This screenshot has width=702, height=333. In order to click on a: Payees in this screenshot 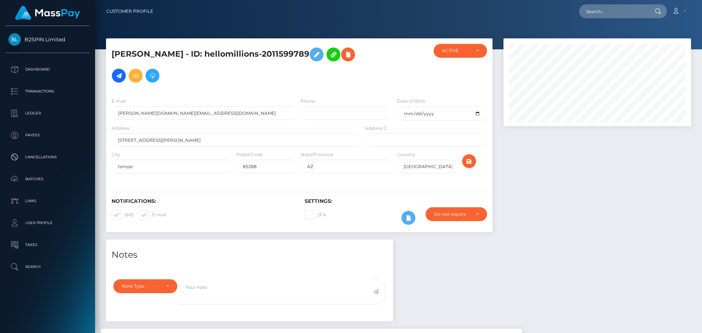, I will do `click(48, 135)`.